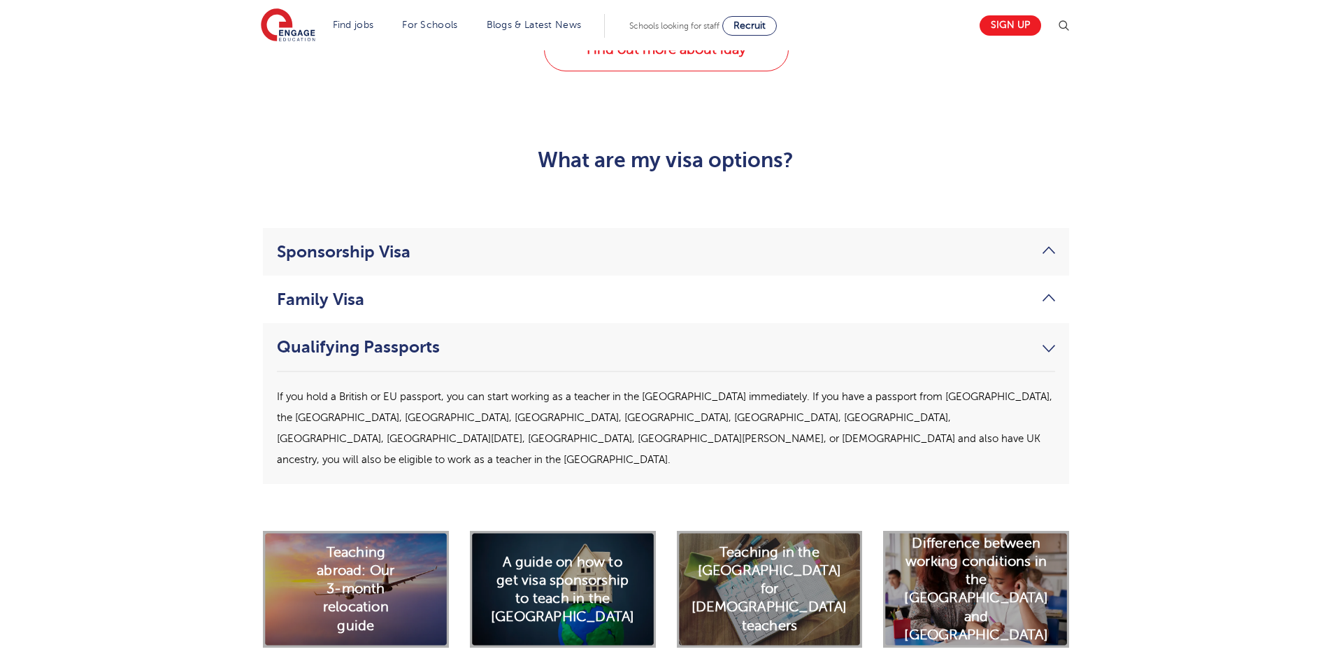 This screenshot has width=1332, height=661. I want to click on img: Engage Education, so click(288, 26).